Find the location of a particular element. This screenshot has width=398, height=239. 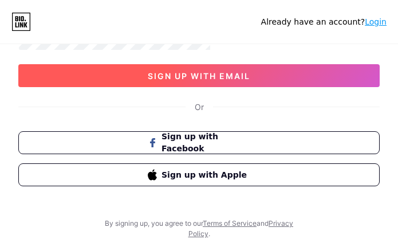

button: Sign up with Apple is located at coordinates (199, 175).